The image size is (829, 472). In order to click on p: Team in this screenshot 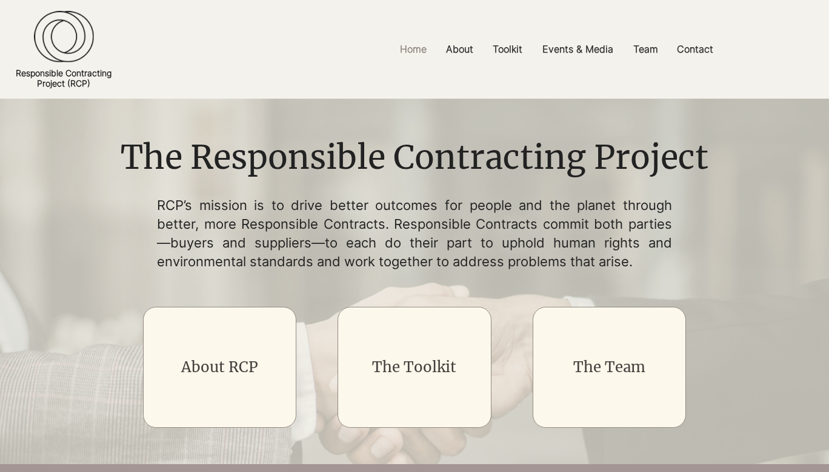, I will do `click(645, 49)`.